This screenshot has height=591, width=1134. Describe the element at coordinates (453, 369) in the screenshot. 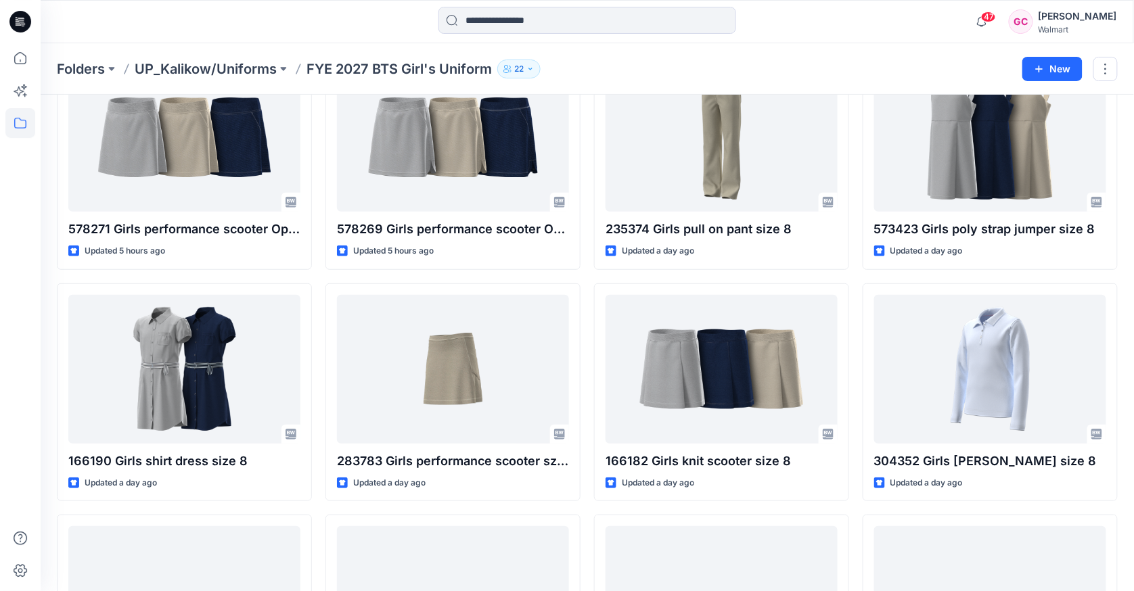

I see `a: 283783 Girls performance scooter sz 8 .com only` at that location.